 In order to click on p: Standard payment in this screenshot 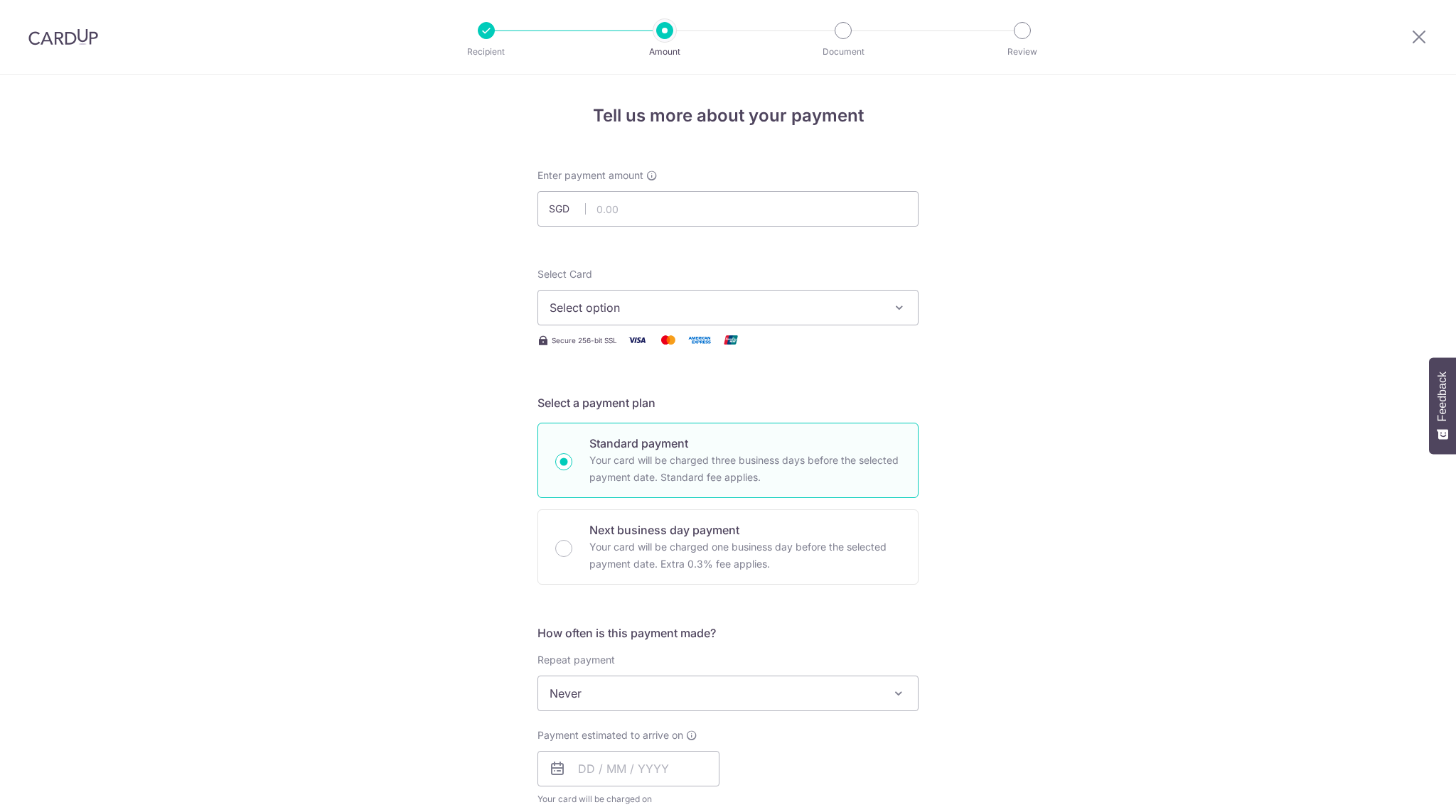, I will do `click(745, 443)`.